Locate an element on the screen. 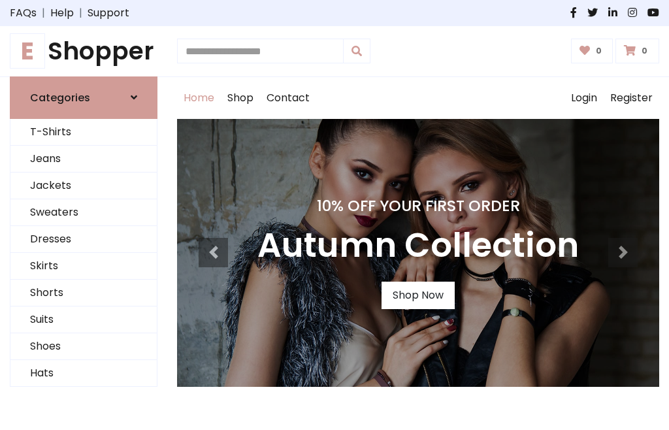  a: Skirts is located at coordinates (84, 266).